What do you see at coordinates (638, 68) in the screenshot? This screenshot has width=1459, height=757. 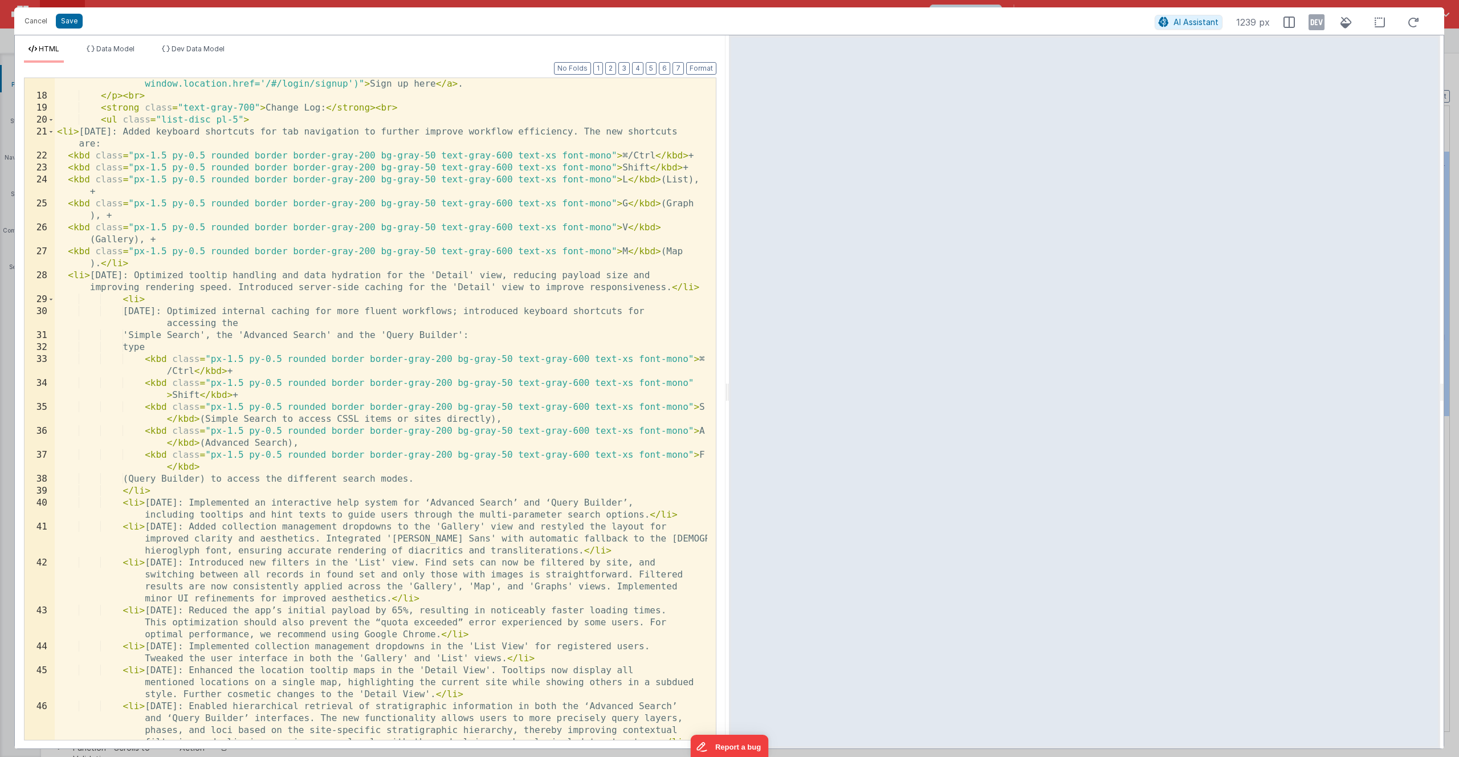 I see `button: 4` at bounding box center [638, 68].